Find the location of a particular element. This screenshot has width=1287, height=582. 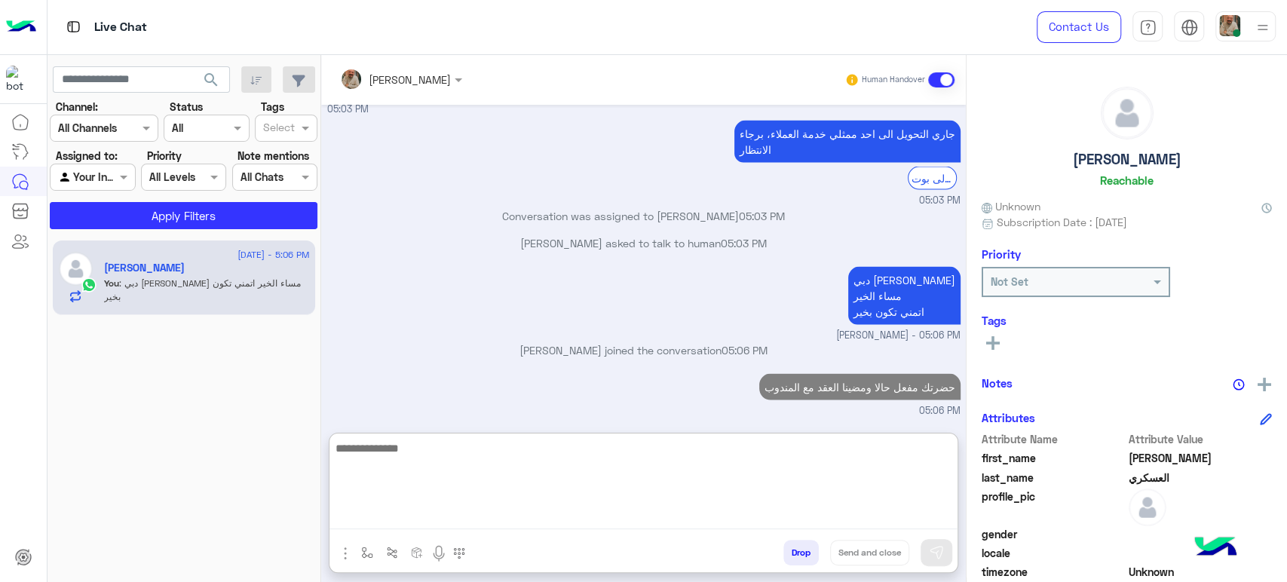

h6: Priority is located at coordinates (1001, 254).